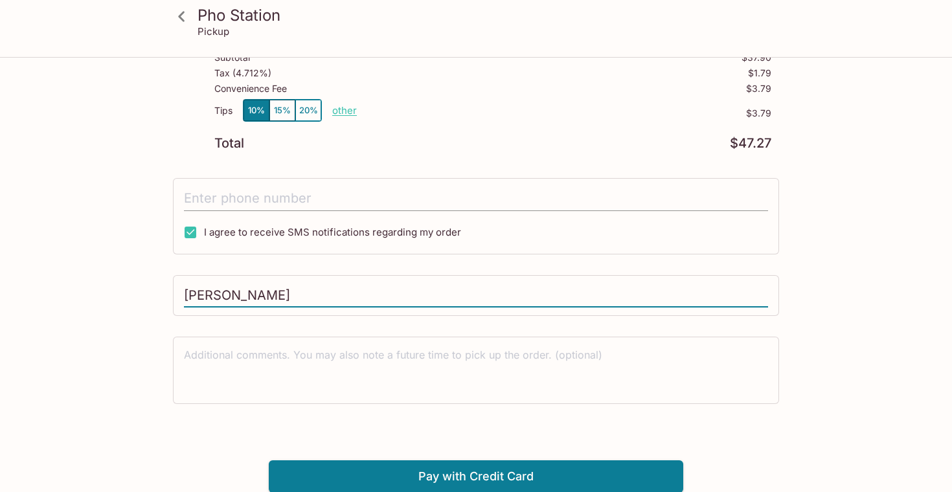  Describe the element at coordinates (751, 143) in the screenshot. I see `p: $47.27` at that location.